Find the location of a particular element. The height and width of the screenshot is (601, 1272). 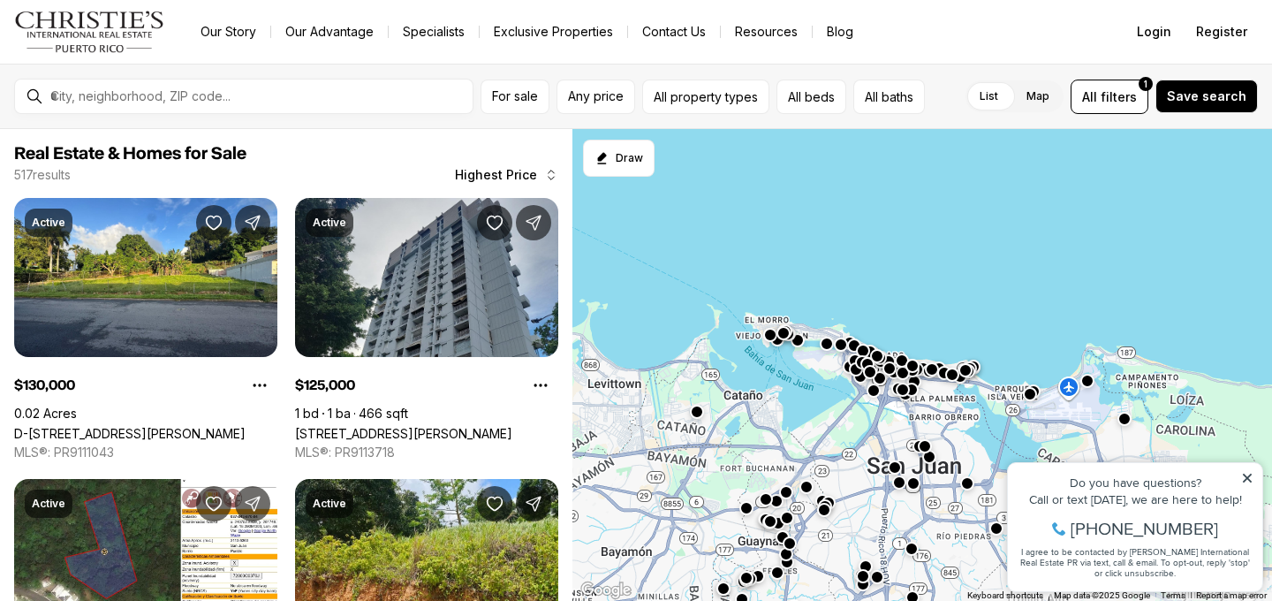

button: Allfilters1 is located at coordinates (1110, 96).